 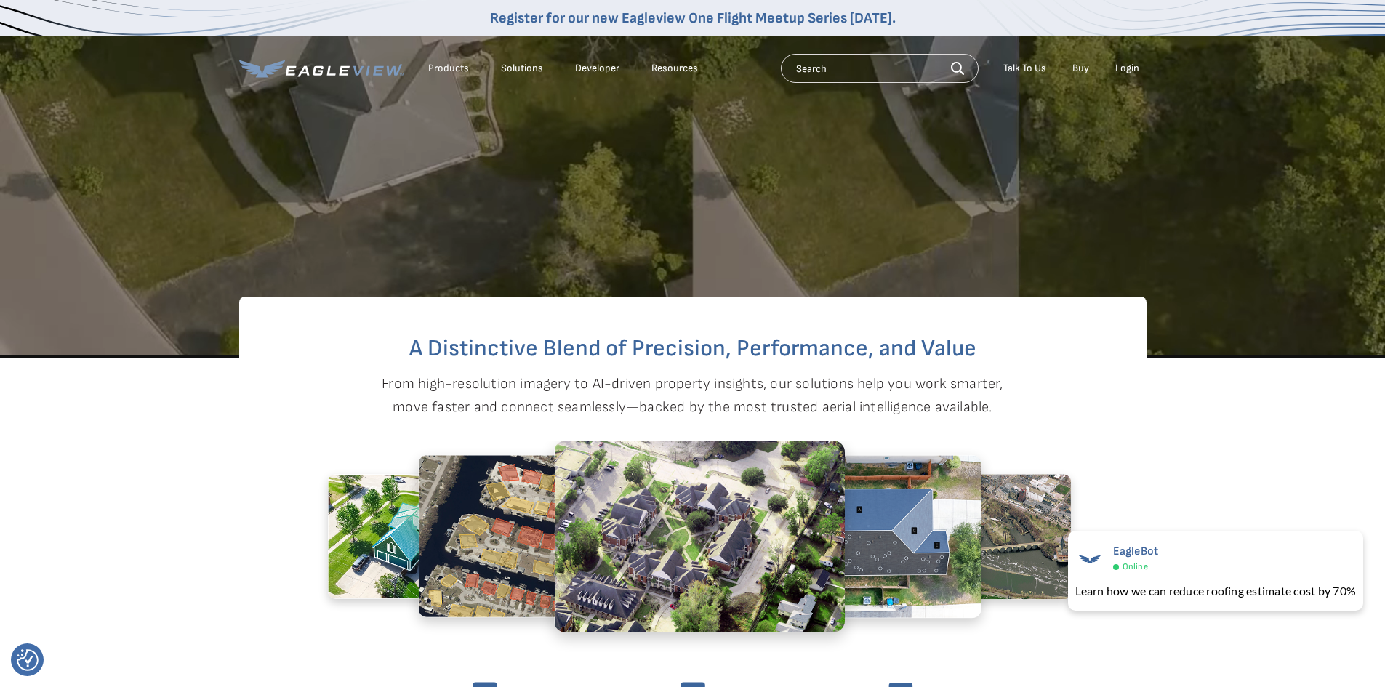 What do you see at coordinates (858, 536) in the screenshot?
I see `img: 2.2.png` at bounding box center [858, 536].